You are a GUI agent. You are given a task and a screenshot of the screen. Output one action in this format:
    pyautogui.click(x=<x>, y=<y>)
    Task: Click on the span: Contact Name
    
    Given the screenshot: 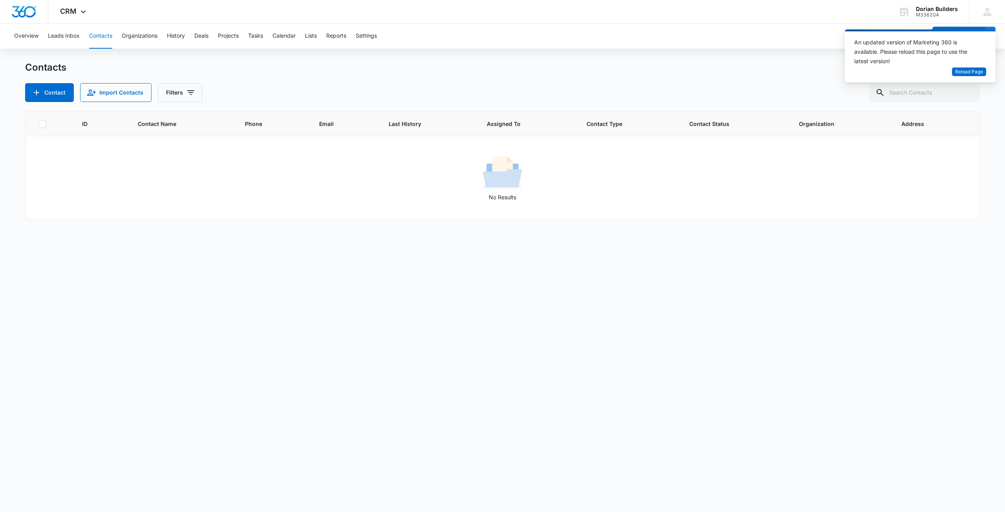 What is the action you would take?
    pyautogui.click(x=176, y=124)
    